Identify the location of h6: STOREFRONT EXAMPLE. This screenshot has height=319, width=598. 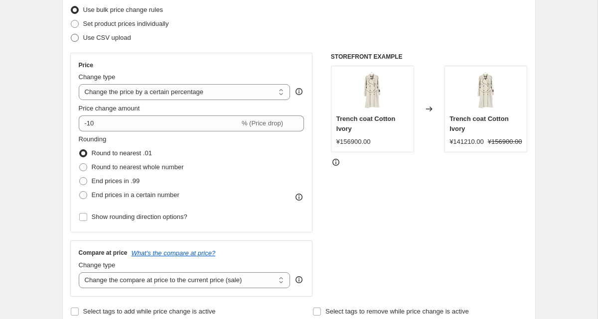
(429, 57).